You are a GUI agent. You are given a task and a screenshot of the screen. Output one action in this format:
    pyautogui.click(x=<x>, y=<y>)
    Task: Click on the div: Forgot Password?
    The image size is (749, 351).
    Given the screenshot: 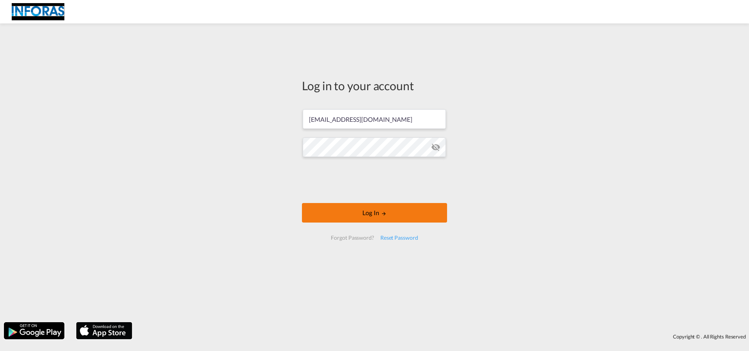 What is the action you would take?
    pyautogui.click(x=352, y=238)
    